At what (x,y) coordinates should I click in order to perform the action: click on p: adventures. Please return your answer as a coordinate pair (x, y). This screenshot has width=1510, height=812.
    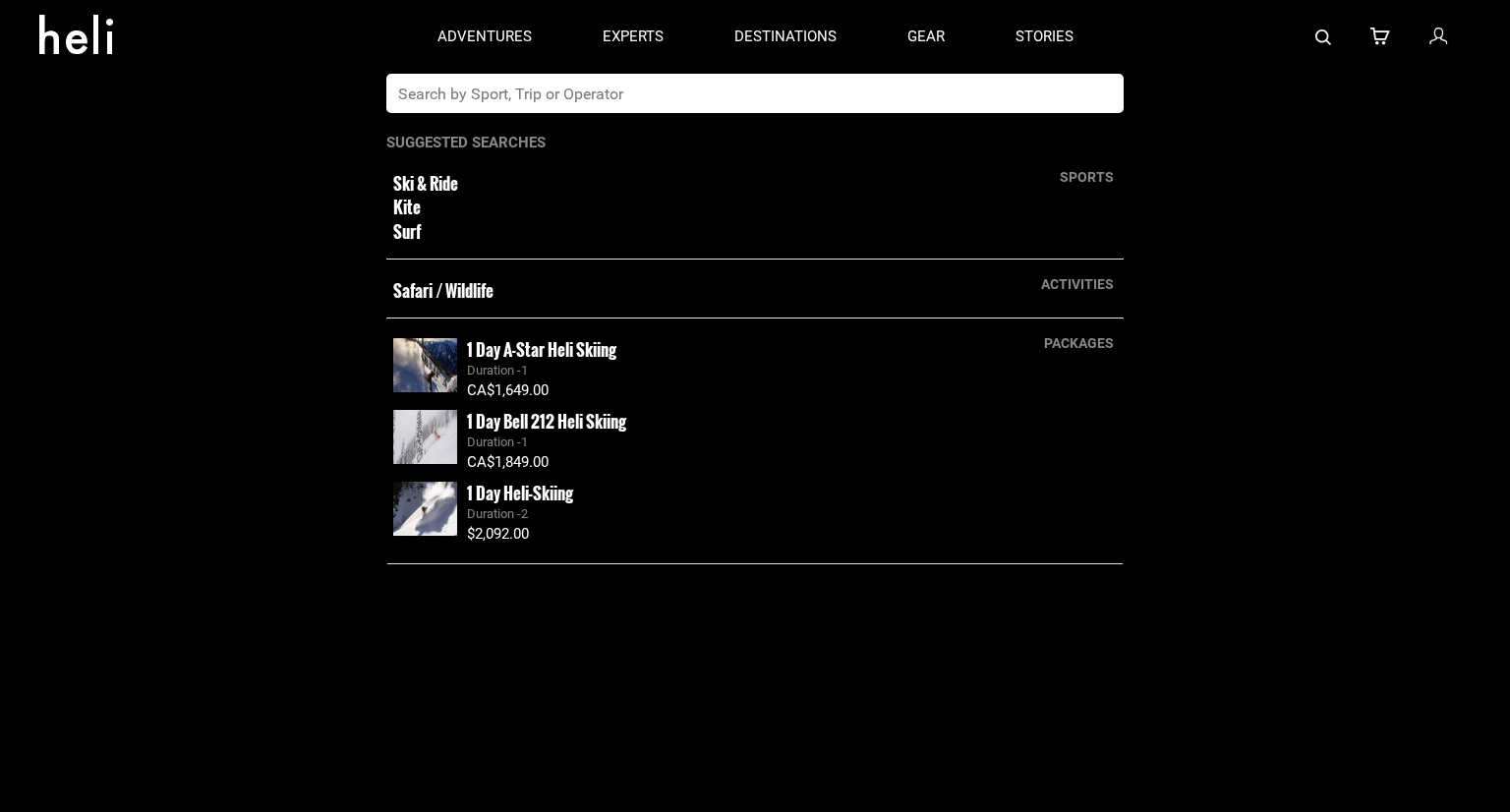
    Looking at the image, I should click on (485, 36).